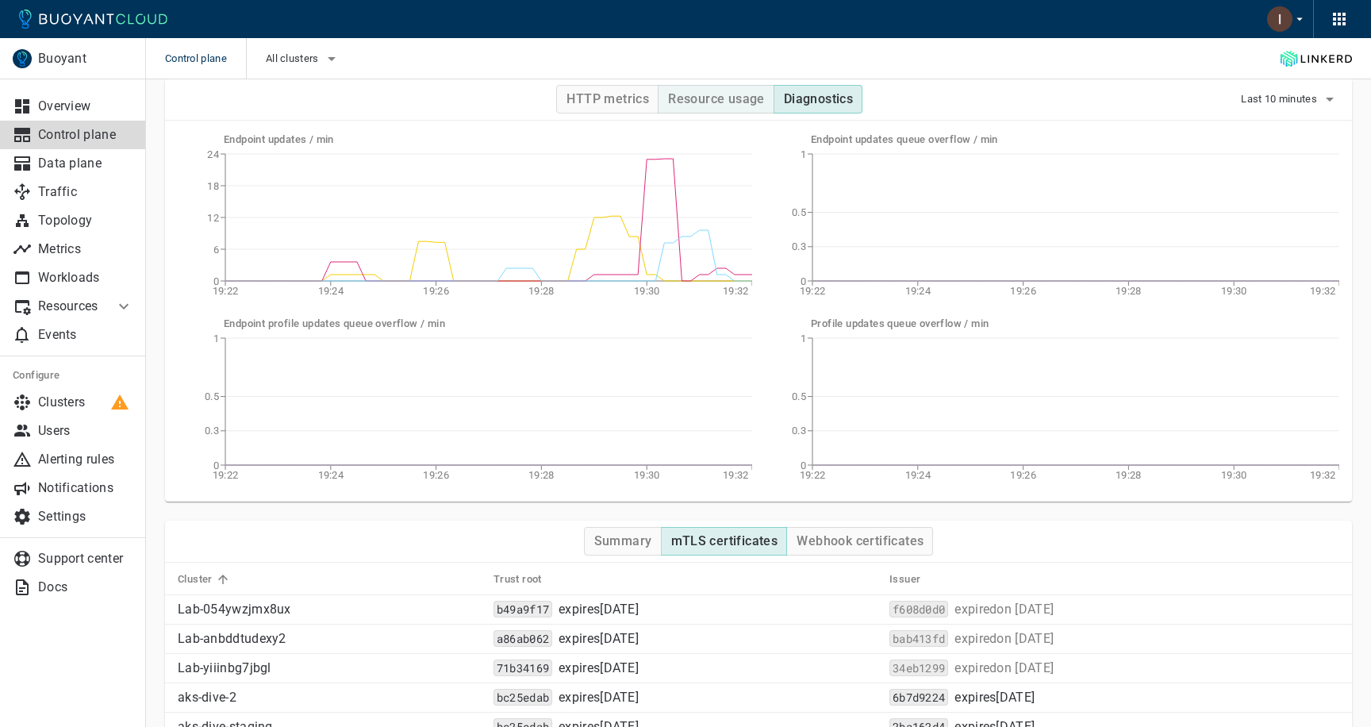 The height and width of the screenshot is (727, 1371). What do you see at coordinates (294, 59) in the screenshot?
I see `span: All clusters` at bounding box center [294, 59].